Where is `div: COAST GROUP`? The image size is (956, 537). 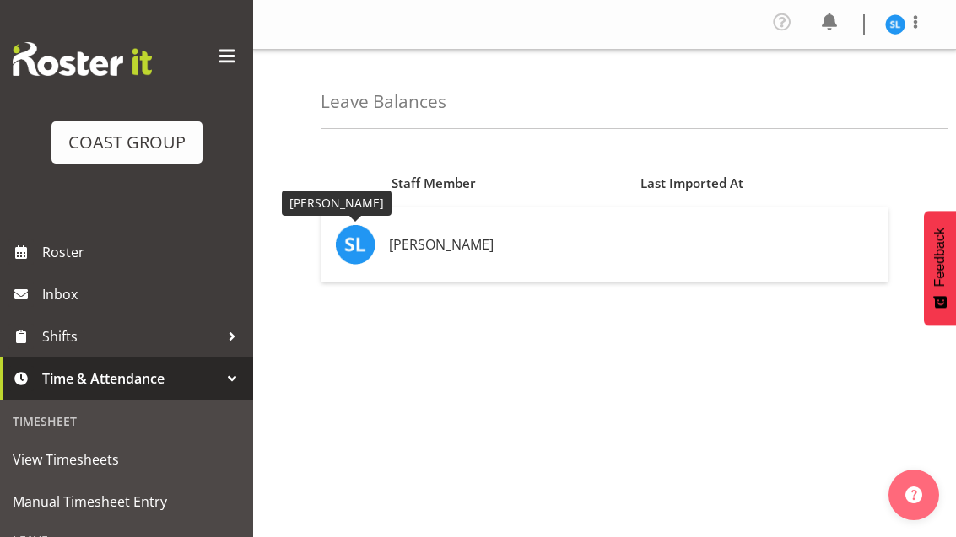 div: COAST GROUP is located at coordinates (127, 143).